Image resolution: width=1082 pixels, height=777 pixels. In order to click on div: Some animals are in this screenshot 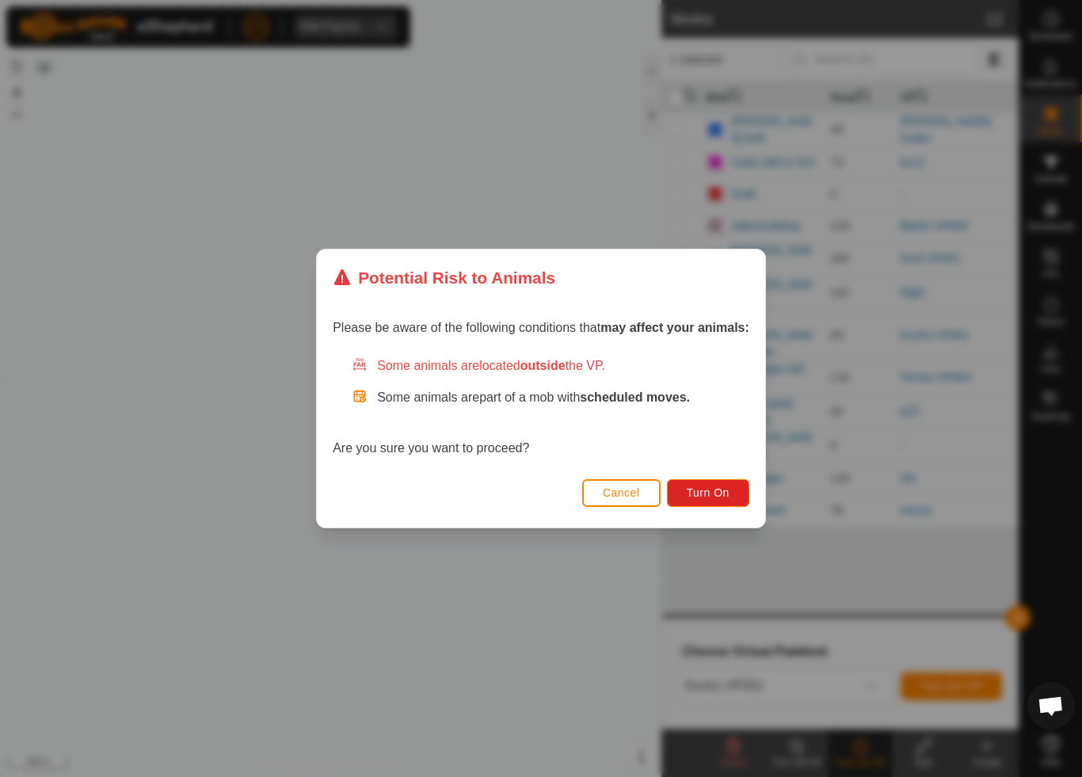, I will do `click(551, 366)`.